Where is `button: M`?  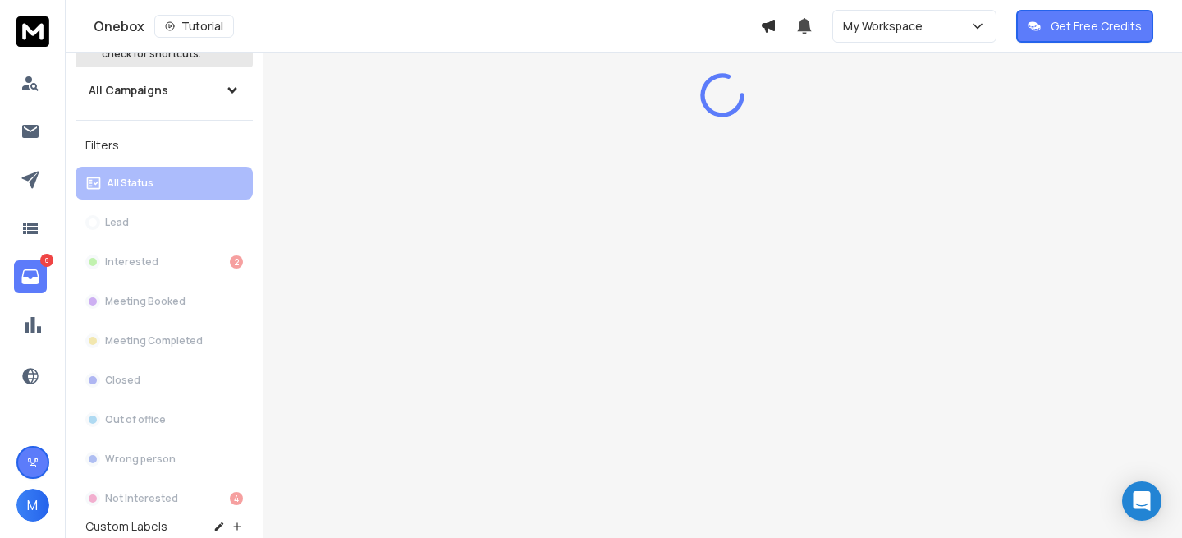 button: M is located at coordinates (33, 505).